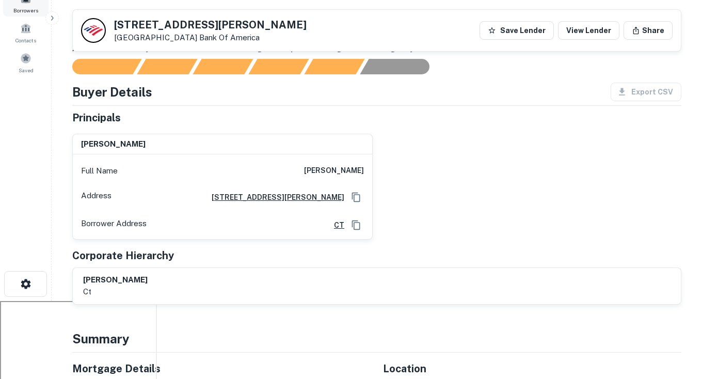 The width and height of the screenshot is (702, 379). I want to click on div: Sending borrower request to AI..., so click(99, 67).